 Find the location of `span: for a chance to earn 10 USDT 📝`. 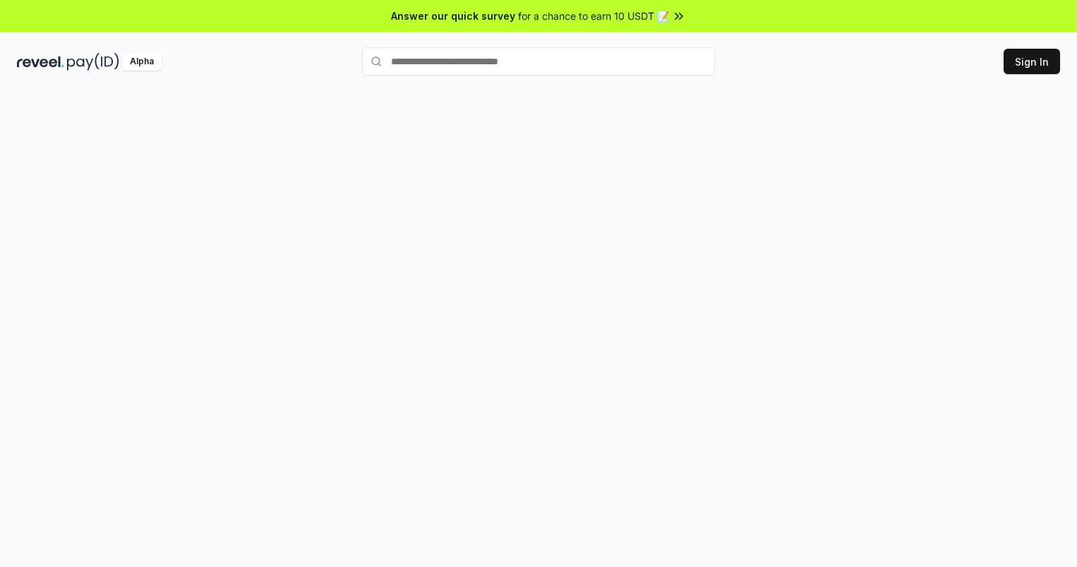

span: for a chance to earn 10 USDT 📝 is located at coordinates (594, 16).